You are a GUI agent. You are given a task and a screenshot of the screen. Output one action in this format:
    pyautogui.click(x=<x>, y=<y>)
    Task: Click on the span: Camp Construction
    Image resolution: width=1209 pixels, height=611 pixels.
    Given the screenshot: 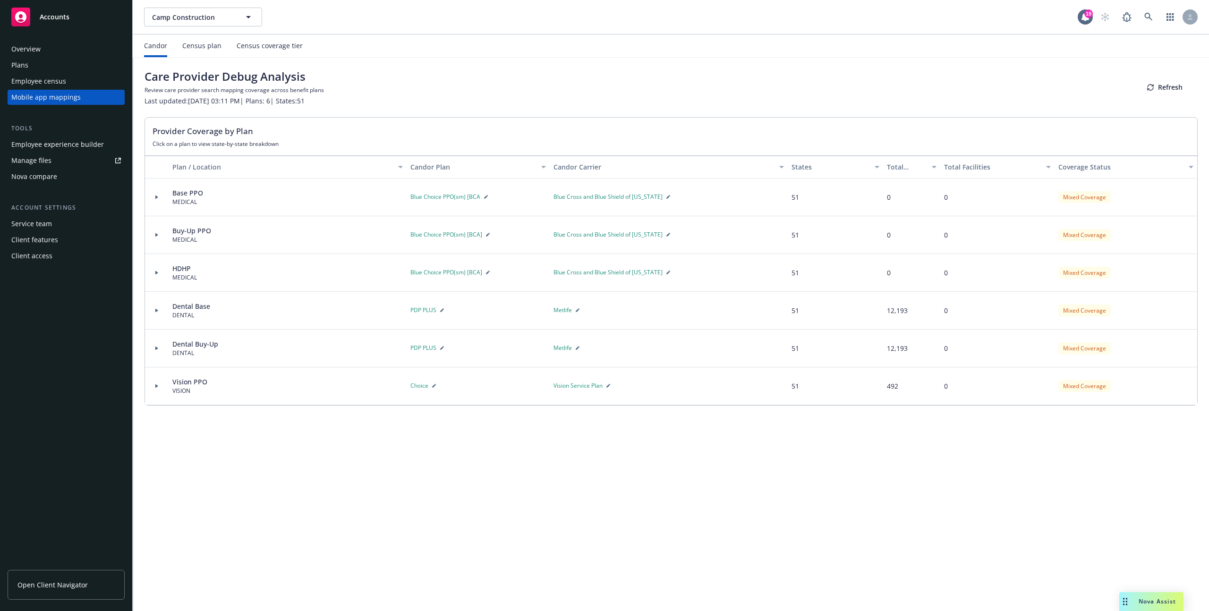 What is the action you would take?
    pyautogui.click(x=193, y=17)
    